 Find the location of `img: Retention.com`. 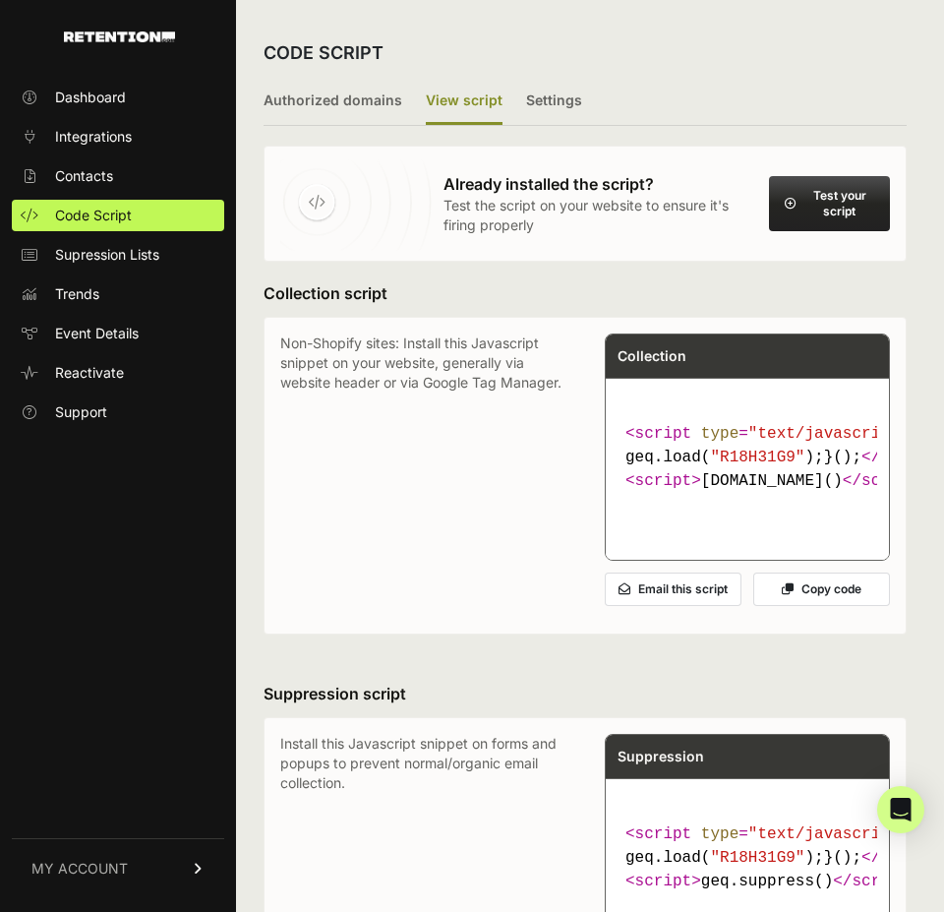

img: Retention.com is located at coordinates (119, 36).